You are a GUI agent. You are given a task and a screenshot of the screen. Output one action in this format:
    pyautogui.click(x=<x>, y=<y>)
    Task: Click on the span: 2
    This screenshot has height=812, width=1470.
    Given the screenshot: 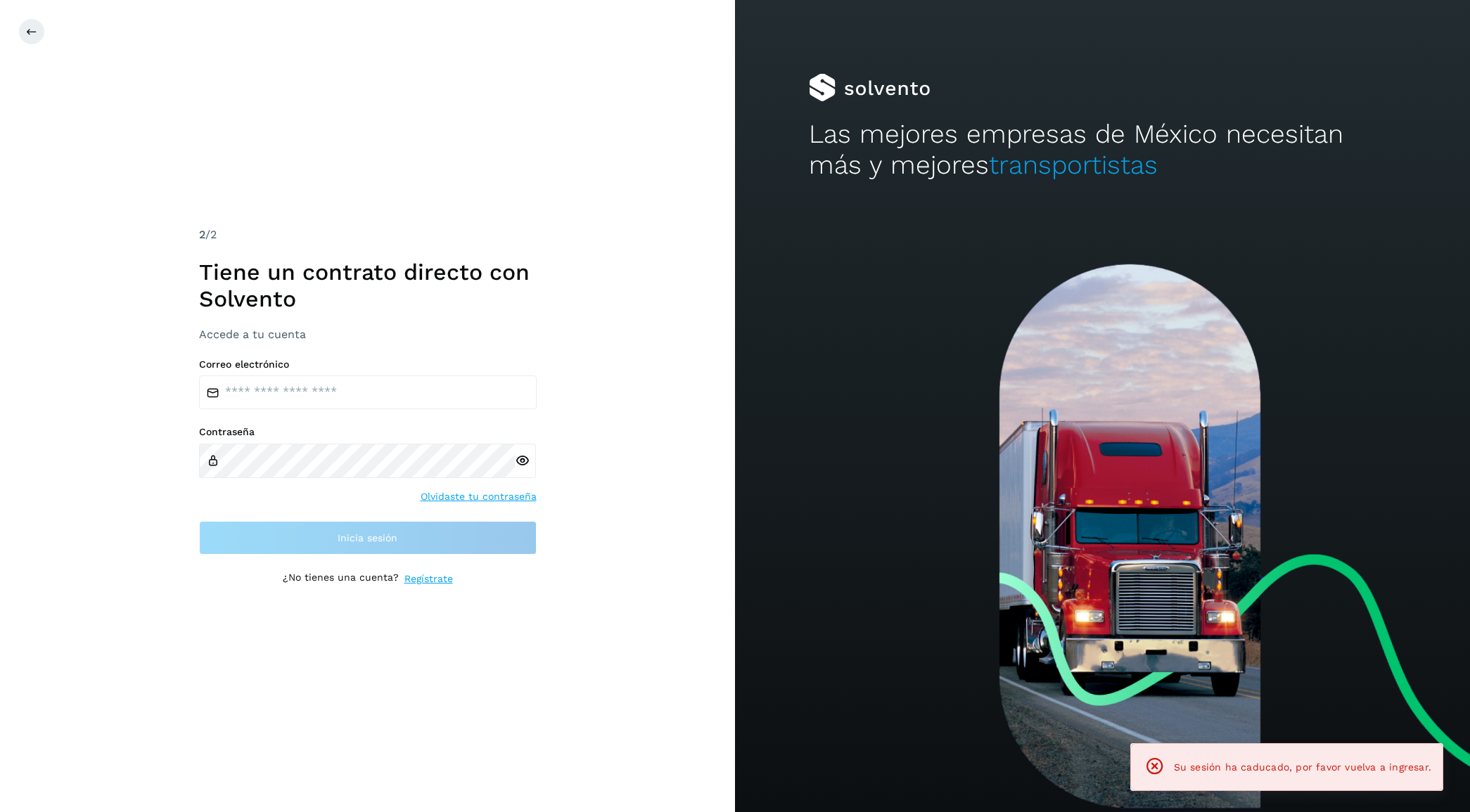 What is the action you would take?
    pyautogui.click(x=202, y=234)
    